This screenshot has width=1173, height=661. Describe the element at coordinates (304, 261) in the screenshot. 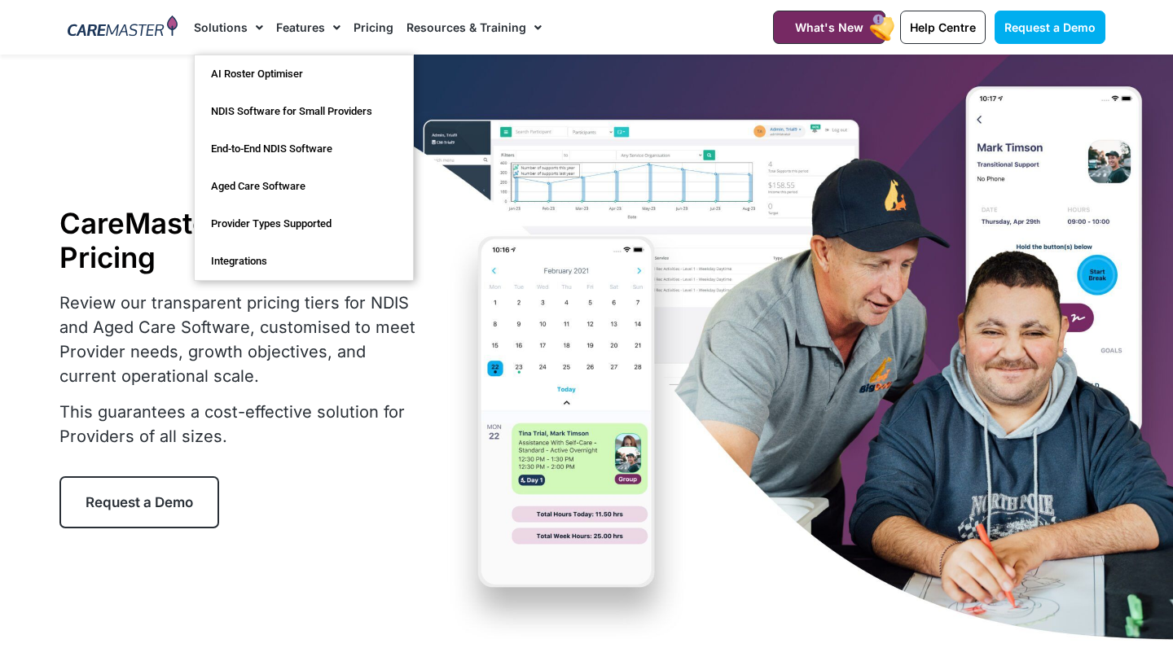

I see `a: Integrations` at that location.